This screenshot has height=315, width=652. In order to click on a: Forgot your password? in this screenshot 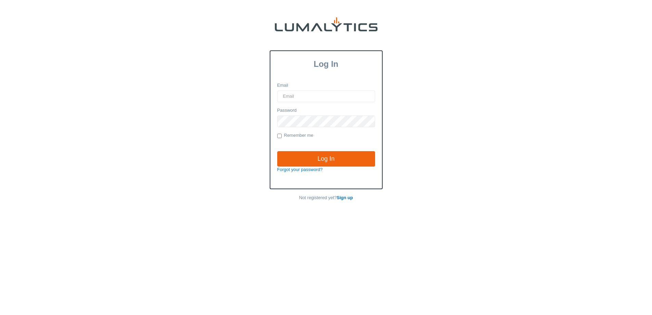, I will do `click(300, 169)`.